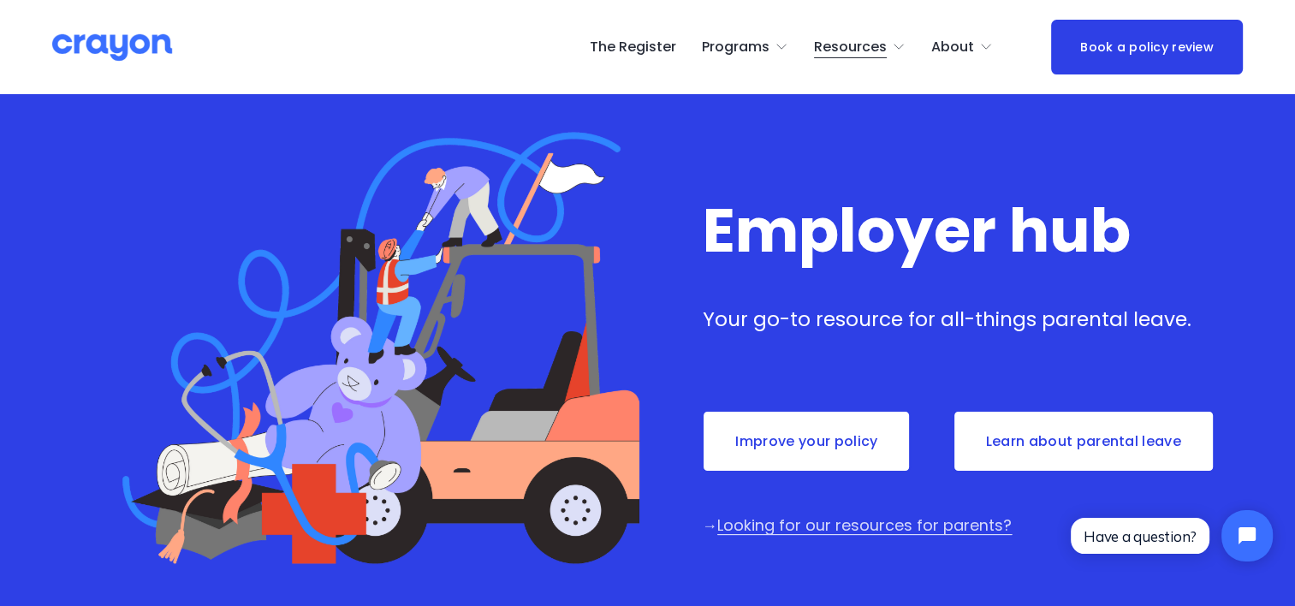 This screenshot has height=606, width=1295. I want to click on a: Improve your policy, so click(806, 442).